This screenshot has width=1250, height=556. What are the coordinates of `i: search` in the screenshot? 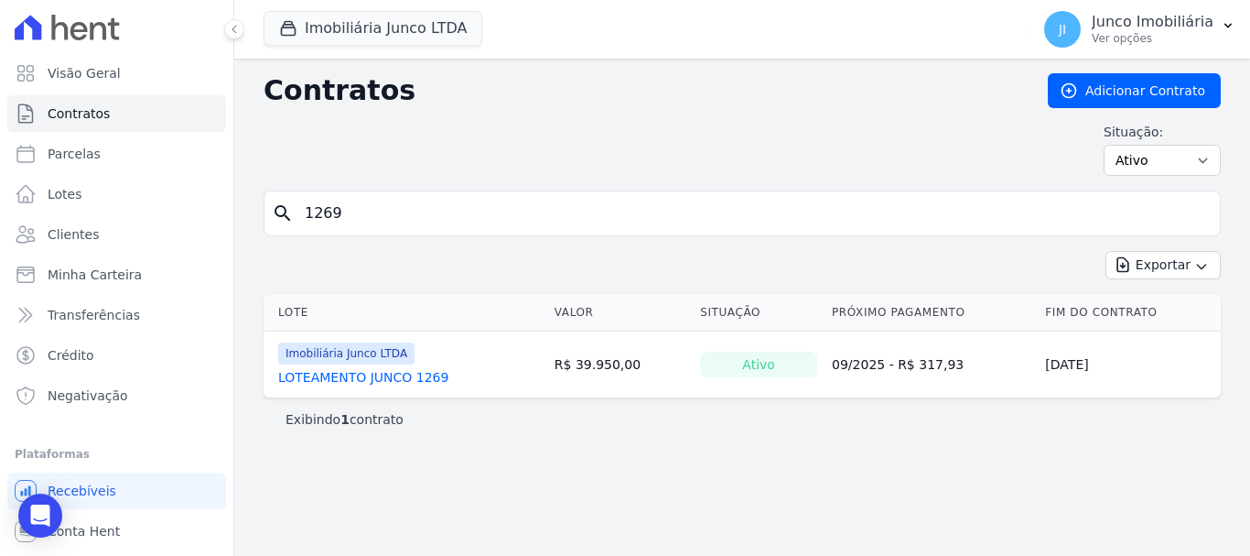 It's located at (283, 213).